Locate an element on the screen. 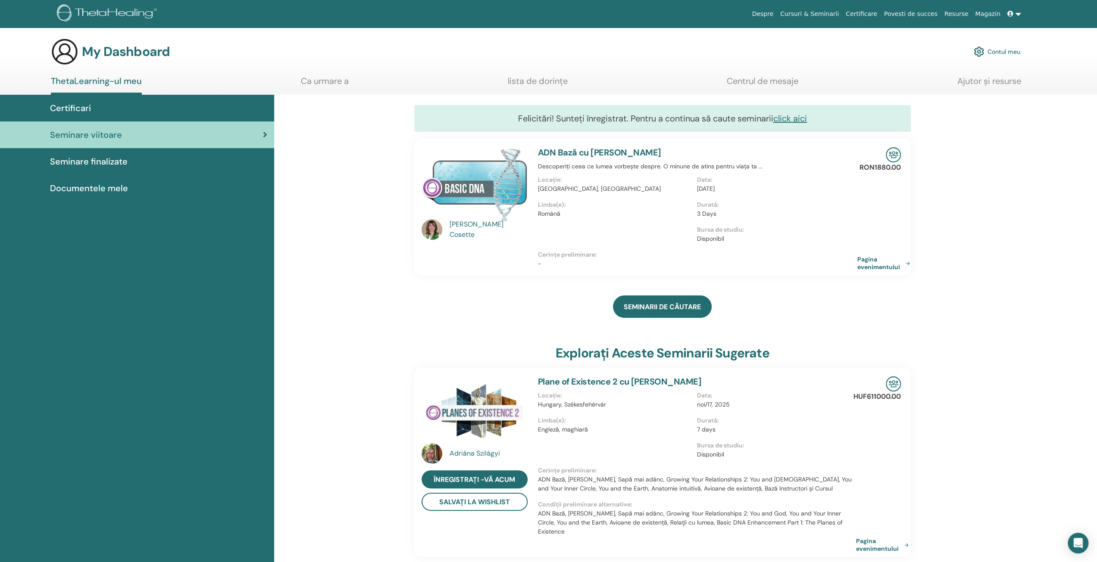 This screenshot has height=562, width=1097. p: Descoperiți ceea ce lumea vorbește despre. O minune de atins pentru viața ta ... is located at coordinates (697, 166).